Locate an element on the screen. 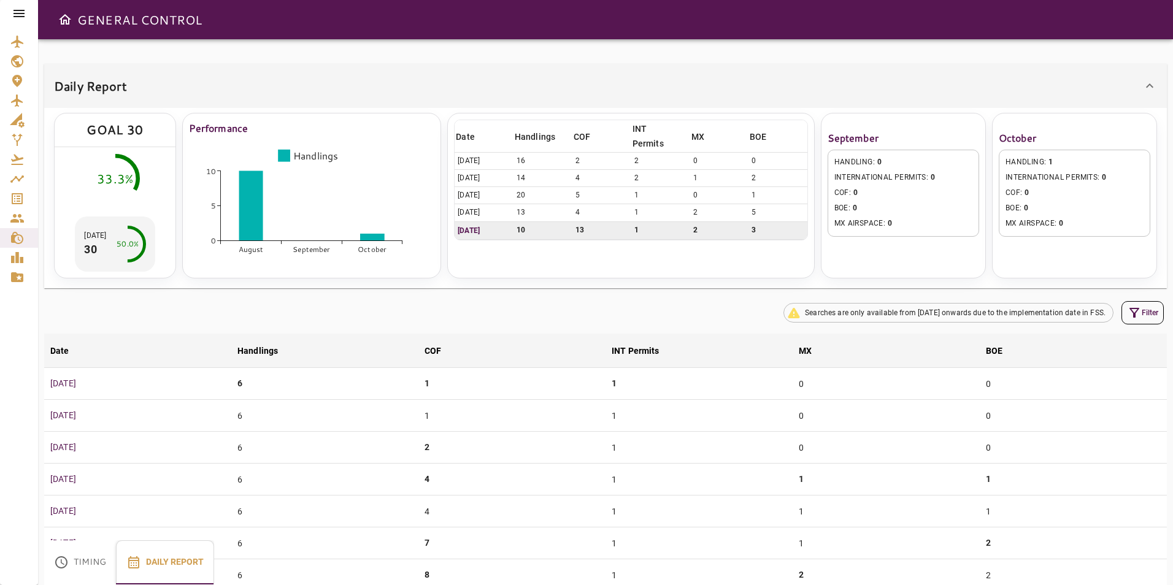 The image size is (1173, 585). h6: GENERAL CONTROL is located at coordinates (139, 20).